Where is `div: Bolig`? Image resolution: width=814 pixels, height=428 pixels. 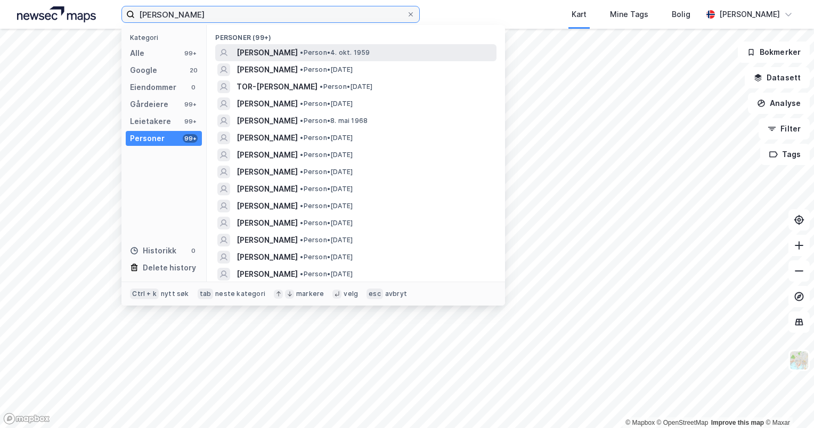
div: Bolig is located at coordinates (681, 14).